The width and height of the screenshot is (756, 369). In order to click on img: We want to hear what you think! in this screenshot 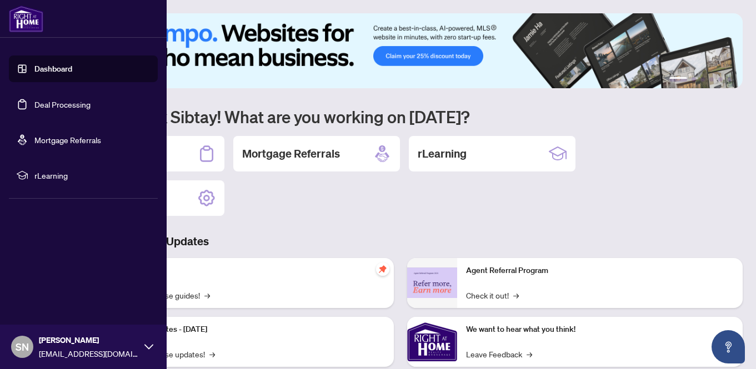, I will do `click(432, 342)`.